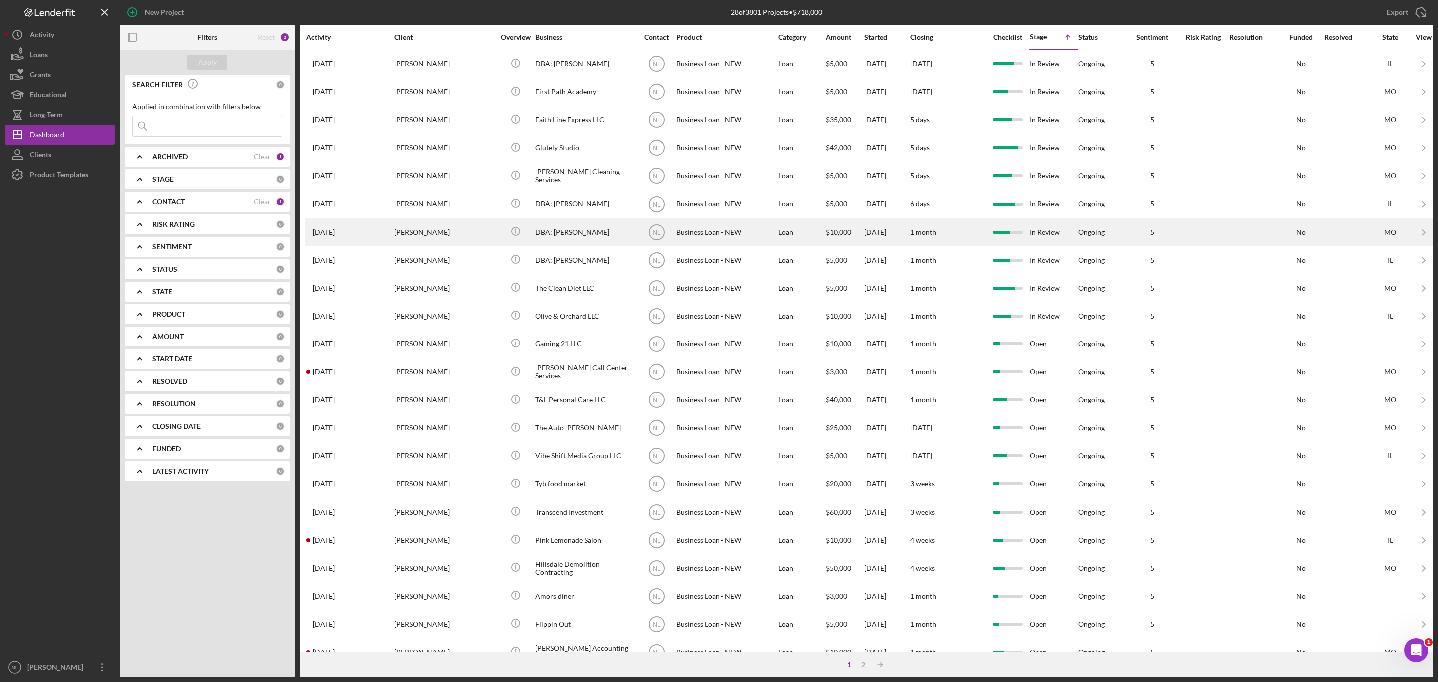 The width and height of the screenshot is (1438, 682). I want to click on a: Long-Term, so click(60, 115).